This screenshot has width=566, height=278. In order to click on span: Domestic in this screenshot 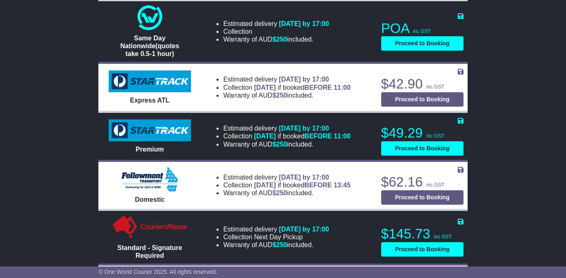, I will do `click(150, 199)`.